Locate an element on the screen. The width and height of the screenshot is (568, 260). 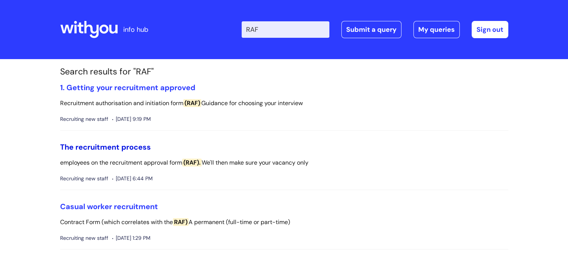
a: Submit a query is located at coordinates (371, 30).